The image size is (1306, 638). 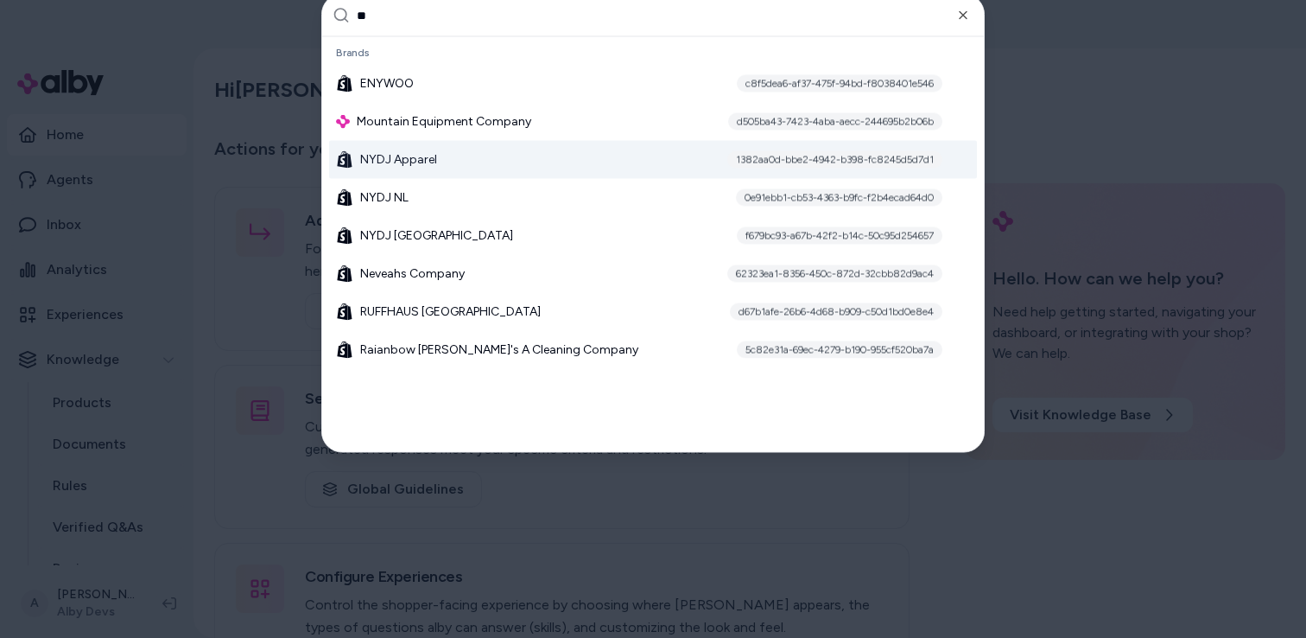 I want to click on div: Brands, so click(x=653, y=53).